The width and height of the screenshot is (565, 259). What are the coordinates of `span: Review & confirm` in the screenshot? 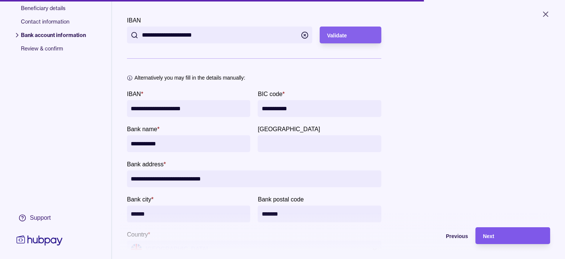 It's located at (53, 52).